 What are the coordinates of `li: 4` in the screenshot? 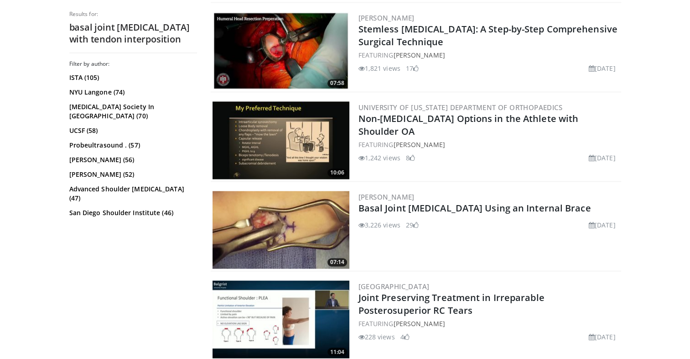 It's located at (405, 336).